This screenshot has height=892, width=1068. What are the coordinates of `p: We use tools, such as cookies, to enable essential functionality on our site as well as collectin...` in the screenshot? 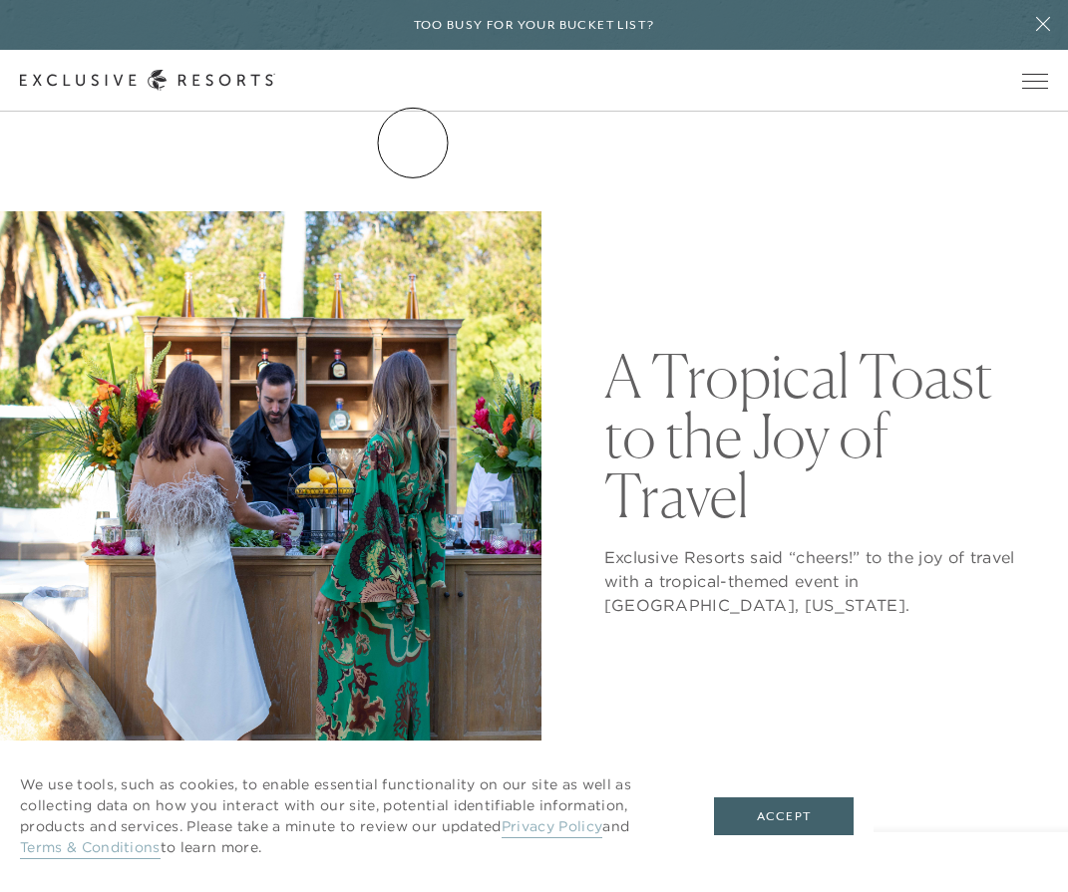 It's located at (347, 817).